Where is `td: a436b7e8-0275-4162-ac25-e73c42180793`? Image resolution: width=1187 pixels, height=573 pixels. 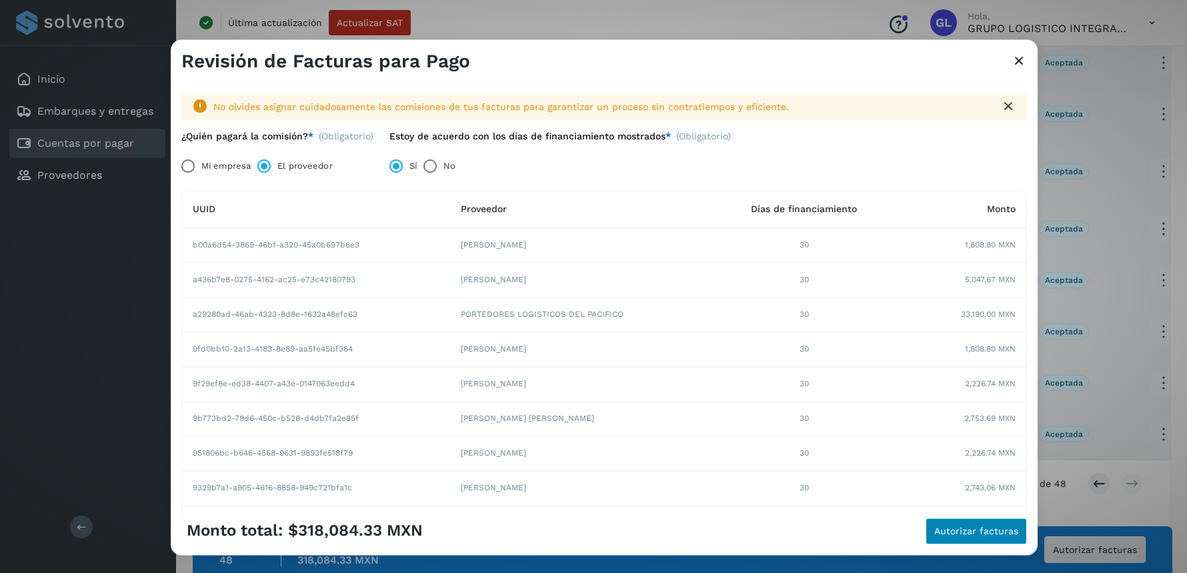
td: a436b7e8-0275-4162-ac25-e73c42180793 is located at coordinates (316, 280).